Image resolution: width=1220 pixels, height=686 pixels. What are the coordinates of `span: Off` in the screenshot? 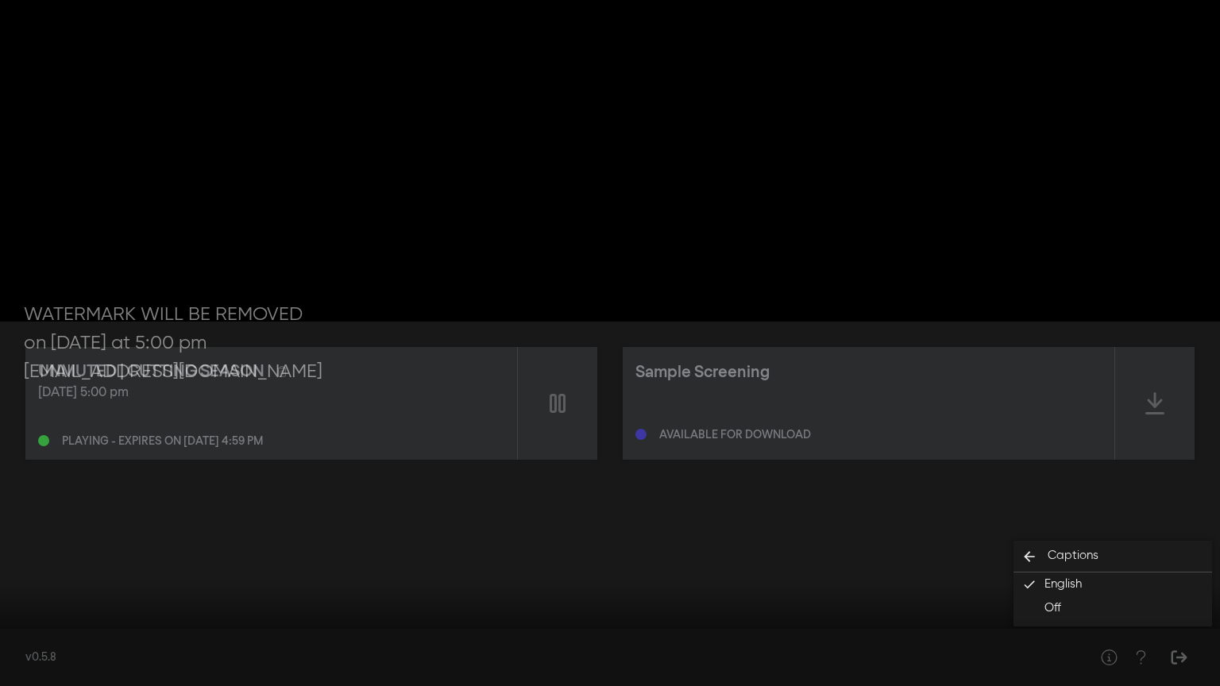 It's located at (1052, 608).